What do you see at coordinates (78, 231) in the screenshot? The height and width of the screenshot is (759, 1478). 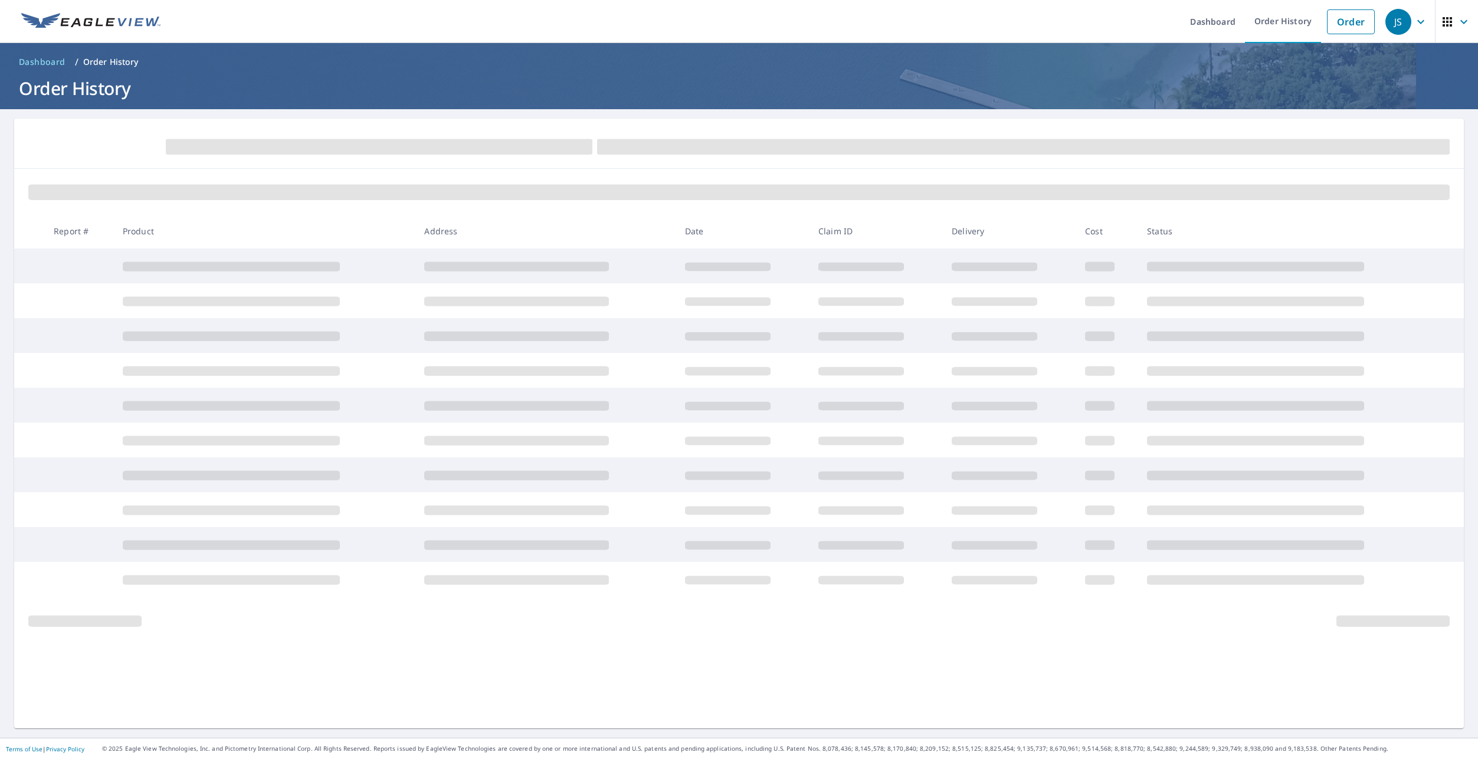 I see `th: Report #` at bounding box center [78, 231].